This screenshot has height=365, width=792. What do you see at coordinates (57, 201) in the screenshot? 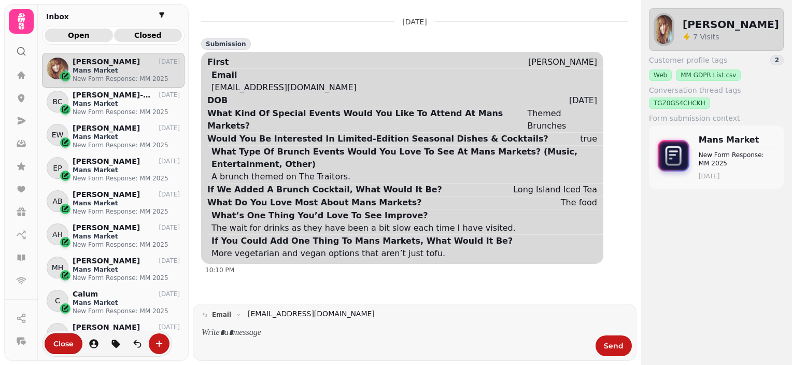
I see `span: AB` at bounding box center [57, 201].